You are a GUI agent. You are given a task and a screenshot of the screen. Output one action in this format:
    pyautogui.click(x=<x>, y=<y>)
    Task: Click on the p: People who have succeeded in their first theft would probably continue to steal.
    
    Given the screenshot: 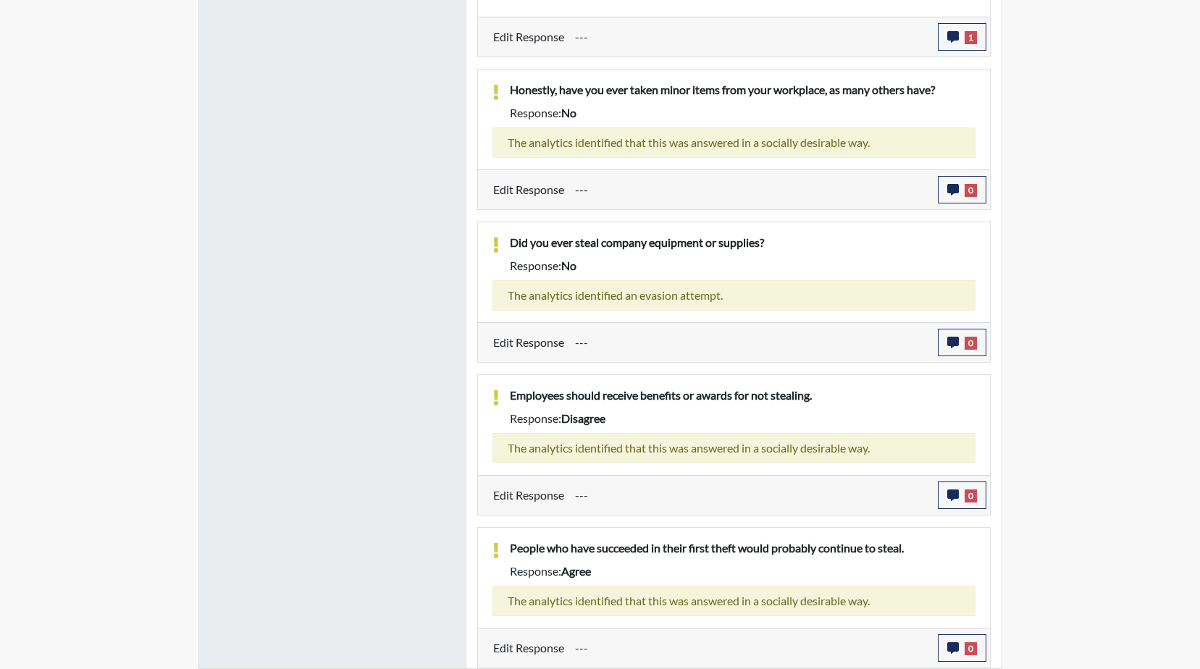 What is the action you would take?
    pyautogui.click(x=742, y=548)
    